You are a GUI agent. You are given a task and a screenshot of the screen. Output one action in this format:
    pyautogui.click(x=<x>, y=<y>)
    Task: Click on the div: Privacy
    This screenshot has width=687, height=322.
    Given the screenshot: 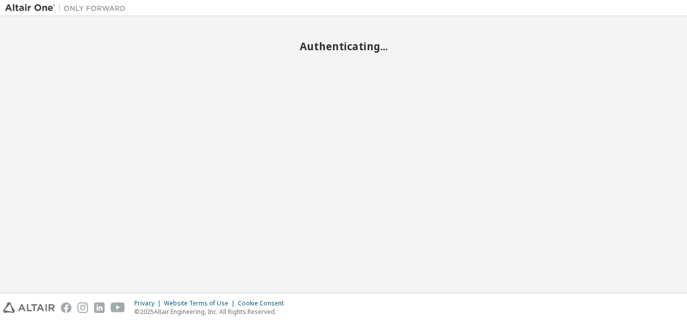 What is the action you would take?
    pyautogui.click(x=149, y=304)
    